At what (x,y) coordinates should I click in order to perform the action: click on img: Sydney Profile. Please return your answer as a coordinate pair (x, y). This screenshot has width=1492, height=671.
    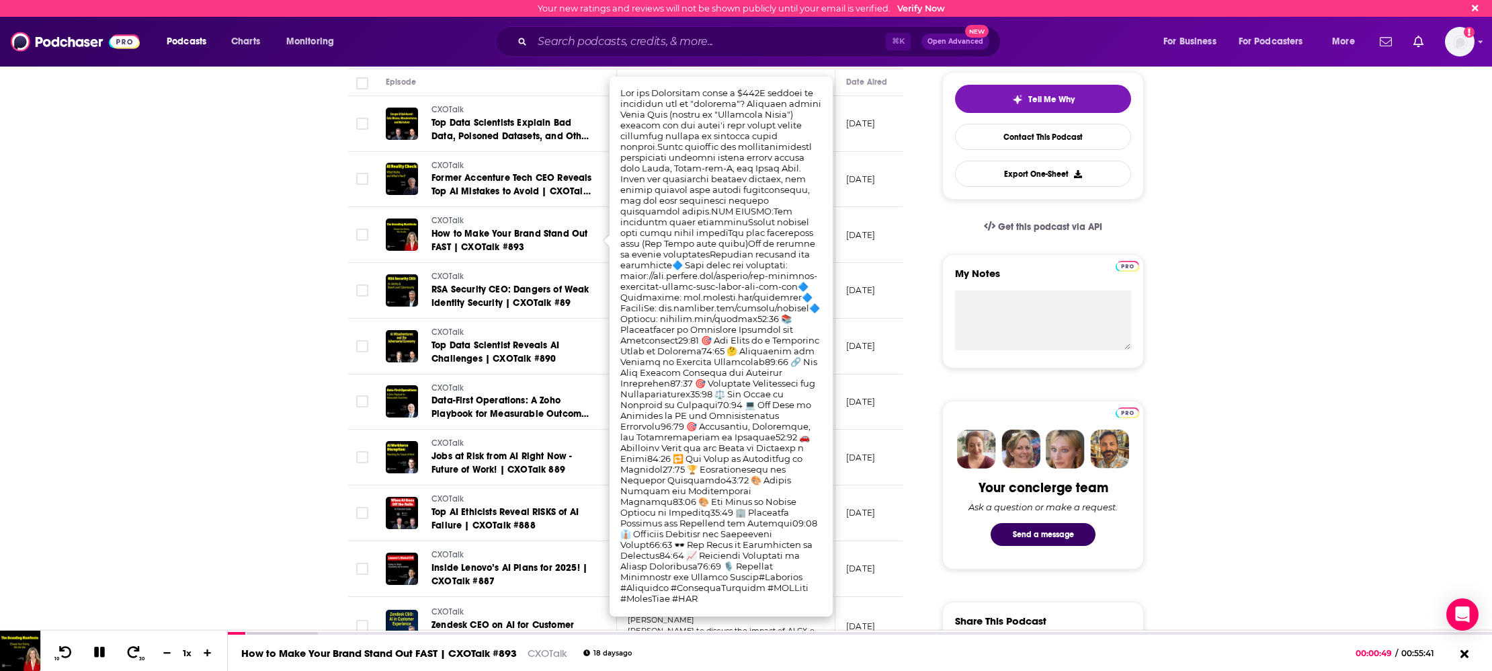
    Looking at the image, I should click on (976, 449).